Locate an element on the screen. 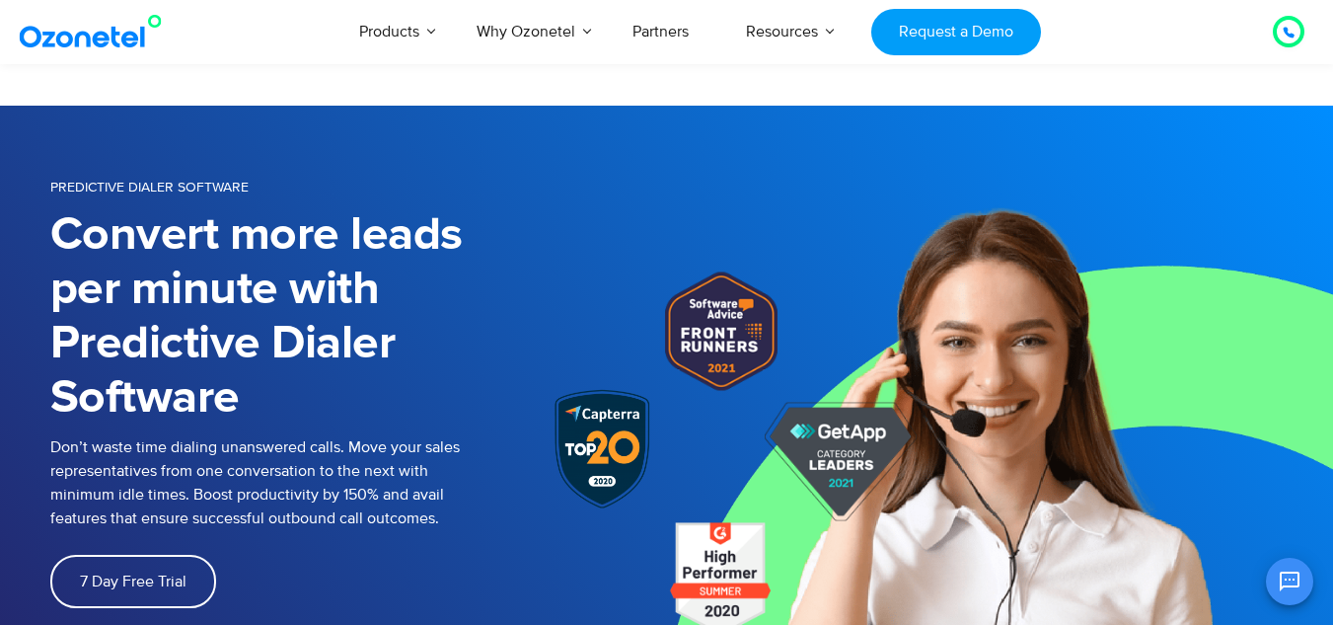 The height and width of the screenshot is (625, 1333). a: 7 Day Free Trial is located at coordinates (133, 581).